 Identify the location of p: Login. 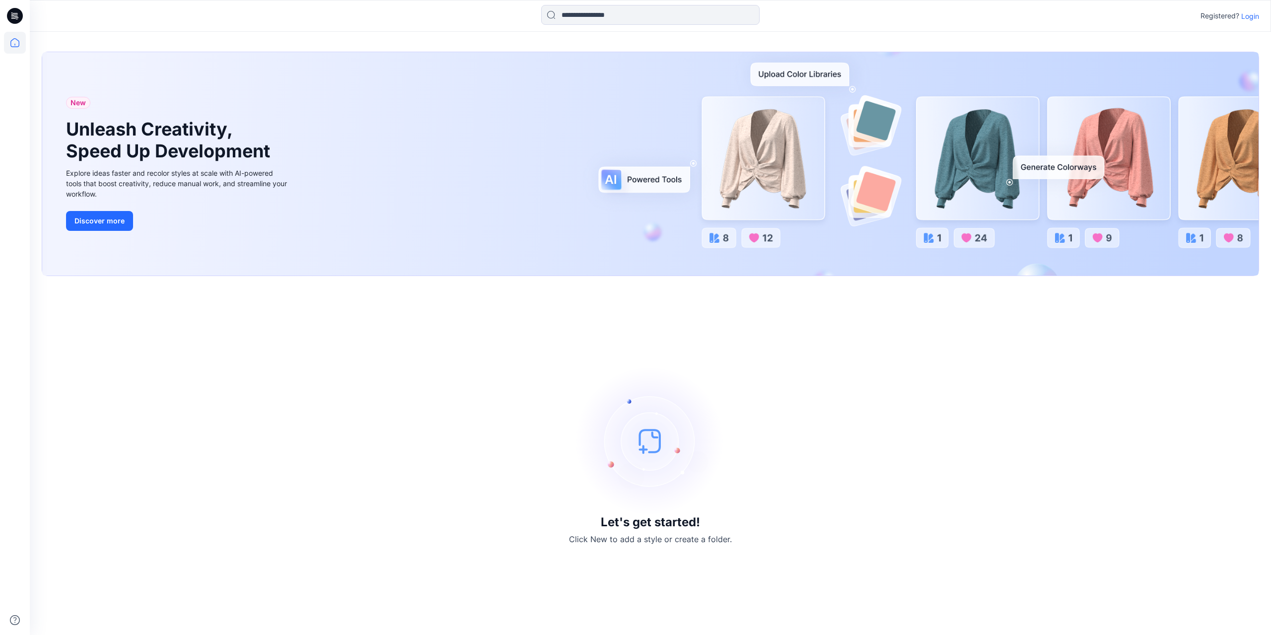
(1250, 16).